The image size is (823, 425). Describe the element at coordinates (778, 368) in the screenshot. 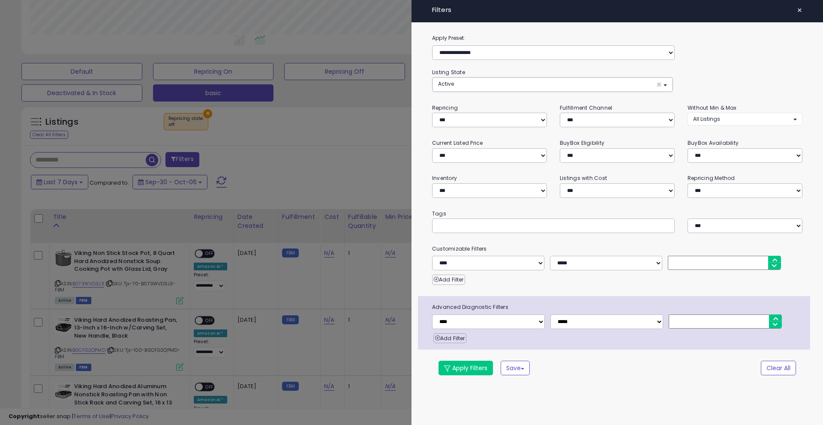

I see `button: Clear All` at that location.